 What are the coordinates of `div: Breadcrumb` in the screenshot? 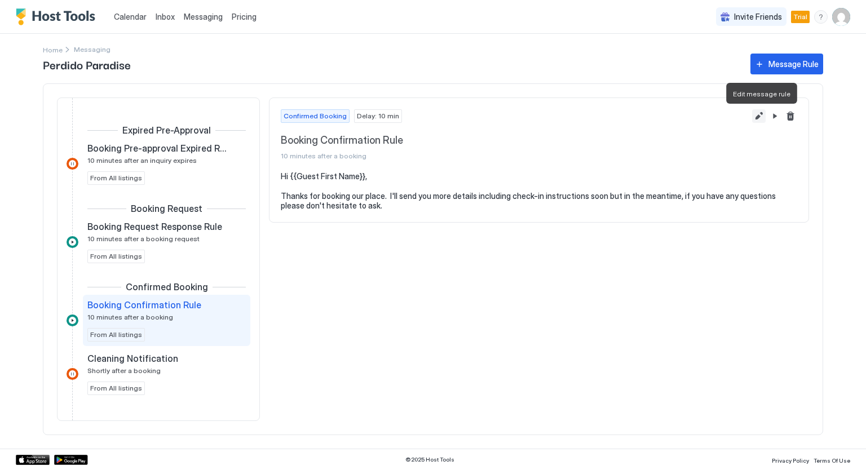 It's located at (52, 49).